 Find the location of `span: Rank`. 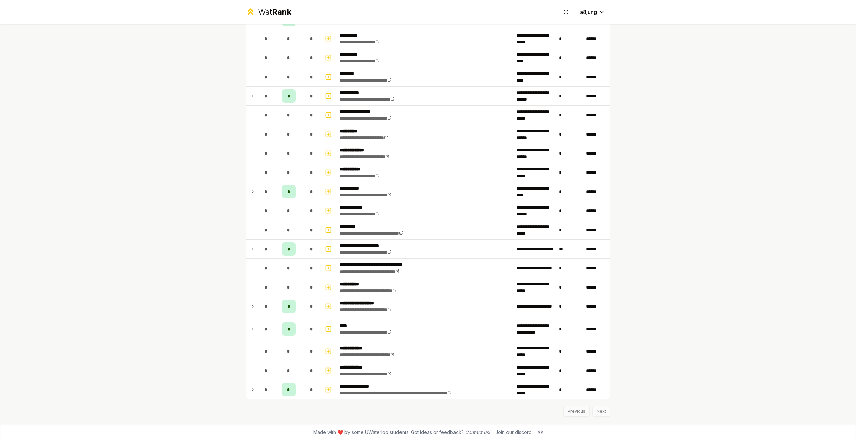

span: Rank is located at coordinates (282, 12).